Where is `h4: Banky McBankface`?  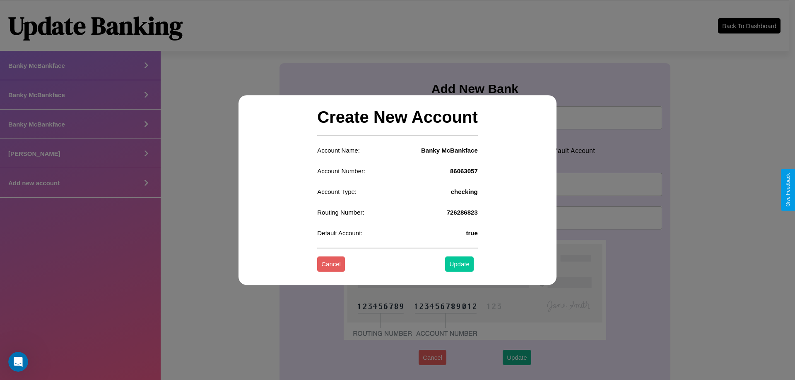 h4: Banky McBankface is located at coordinates (449, 150).